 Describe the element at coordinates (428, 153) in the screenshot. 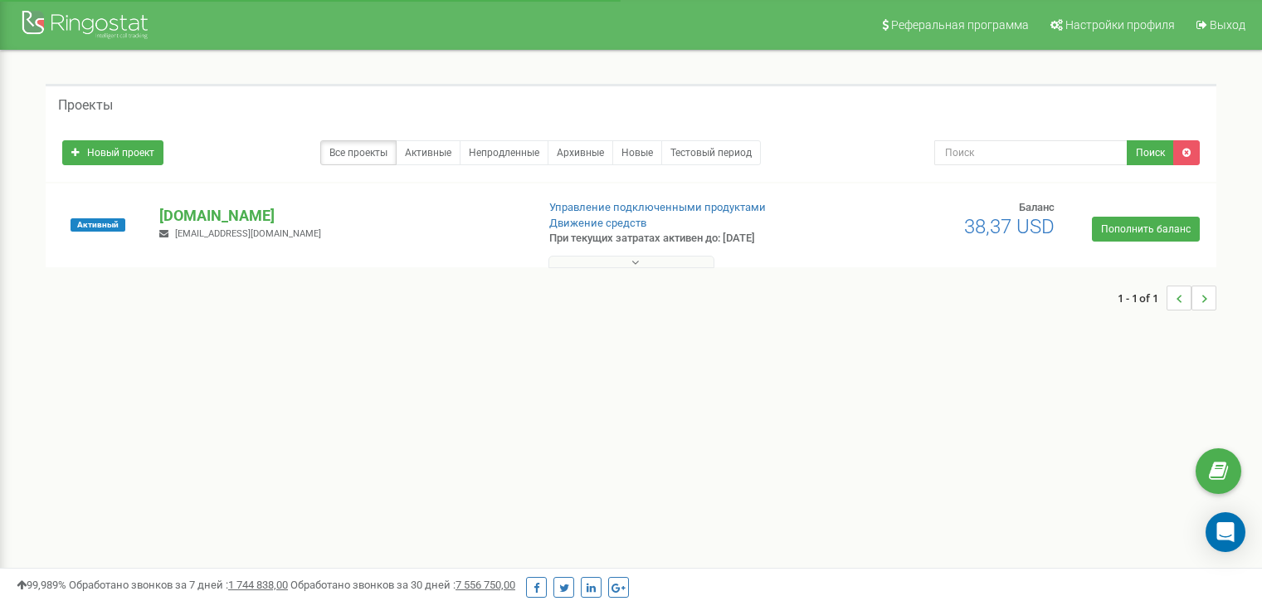

I see `a: Активные` at that location.